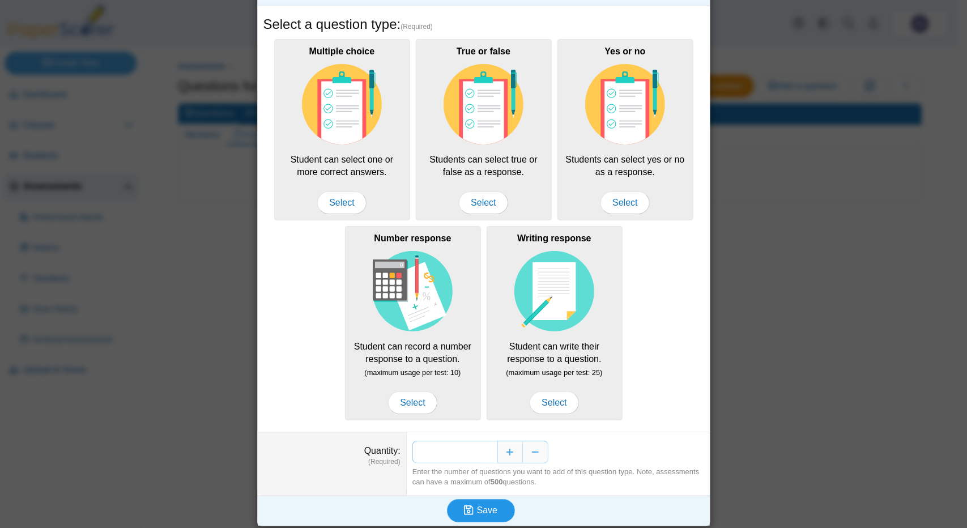  Describe the element at coordinates (413, 372) in the screenshot. I see `small: (maximum usage per test: 10)` at that location.